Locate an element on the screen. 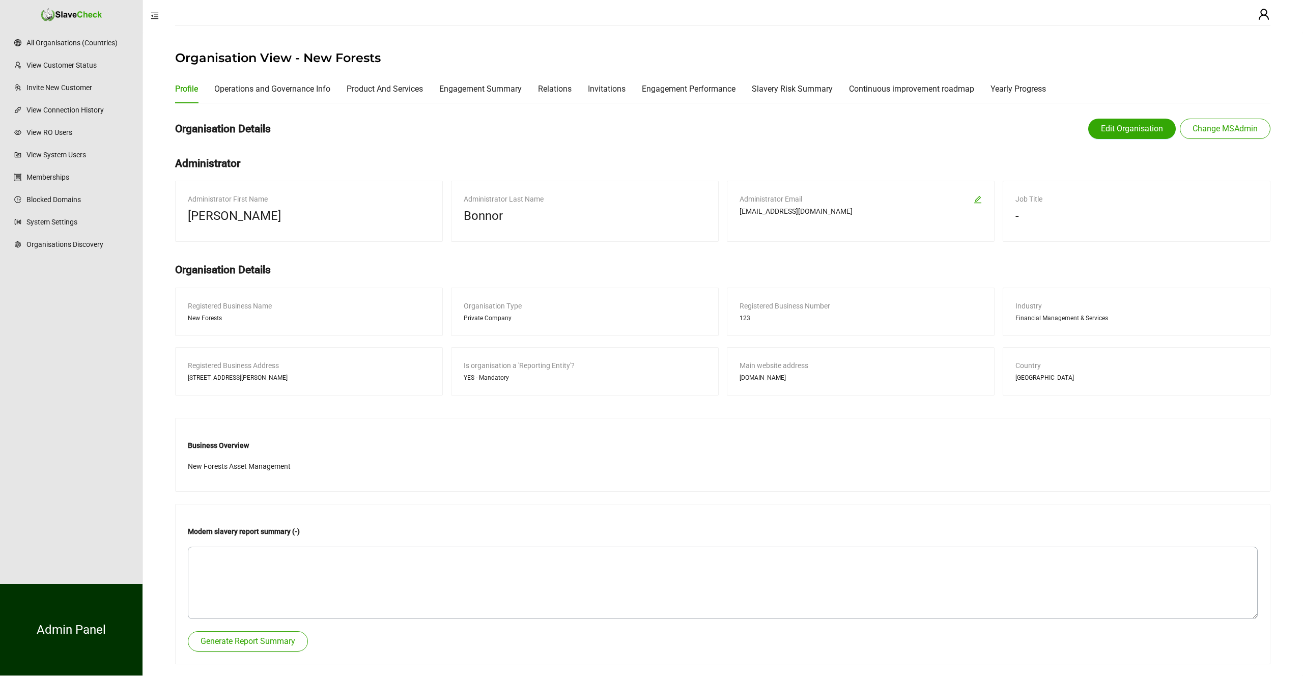  span: Private Company is located at coordinates (487, 318).